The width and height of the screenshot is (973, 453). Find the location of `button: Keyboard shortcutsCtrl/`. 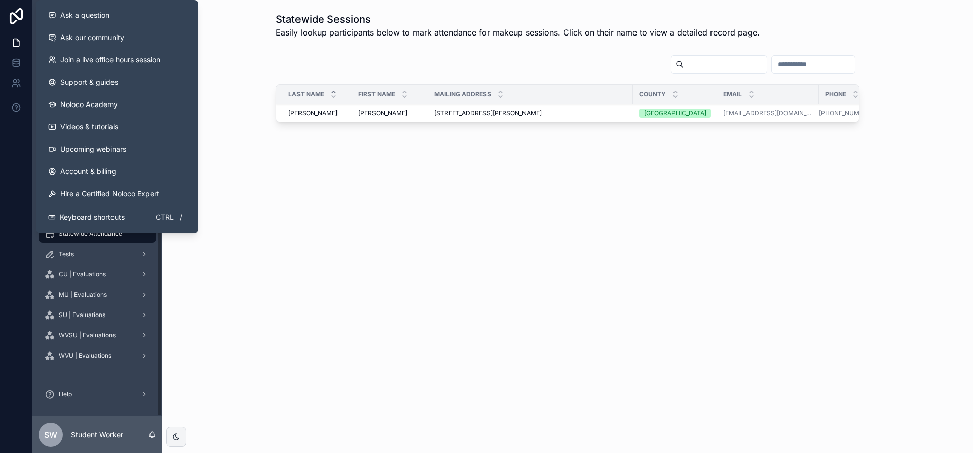

button: Keyboard shortcutsCtrl/ is located at coordinates (117, 217).